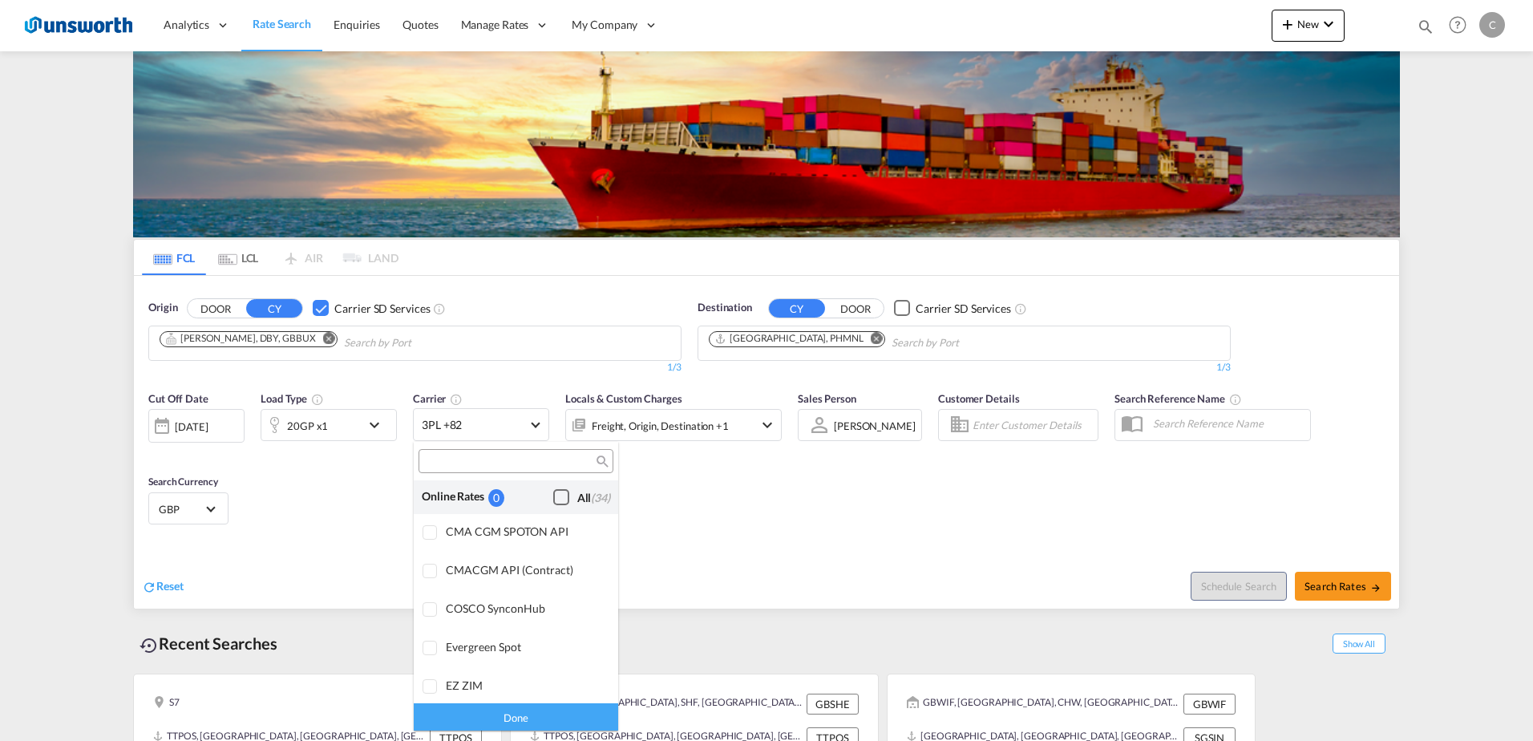 The image size is (1533, 741). I want to click on div: Evergreen Spot, so click(525, 646).